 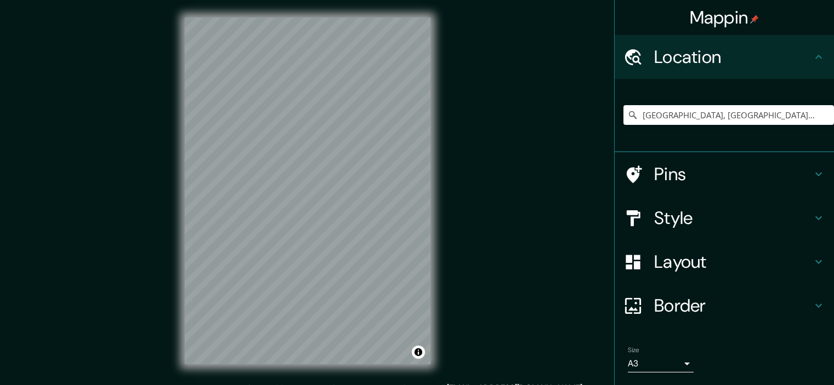 What do you see at coordinates (724, 218) in the screenshot?
I see `div: Style` at bounding box center [724, 218].